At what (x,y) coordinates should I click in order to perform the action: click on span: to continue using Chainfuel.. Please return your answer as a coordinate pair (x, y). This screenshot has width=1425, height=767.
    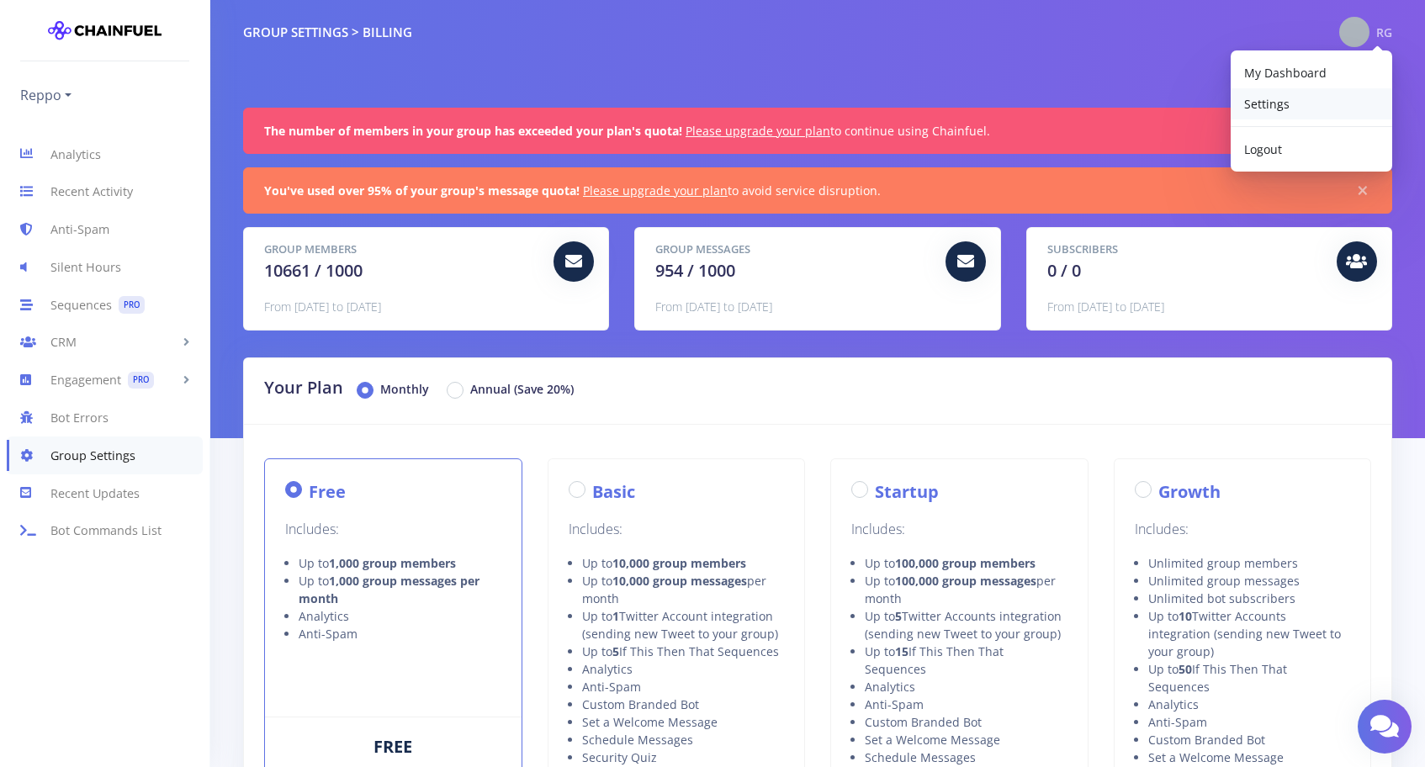
    Looking at the image, I should click on (627, 130).